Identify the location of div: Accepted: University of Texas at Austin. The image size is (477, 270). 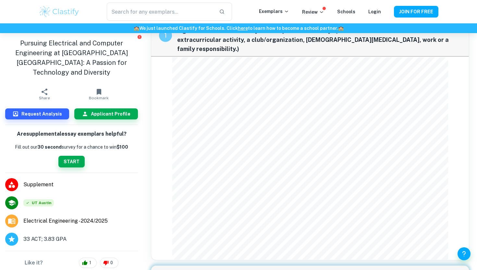
(39, 203).